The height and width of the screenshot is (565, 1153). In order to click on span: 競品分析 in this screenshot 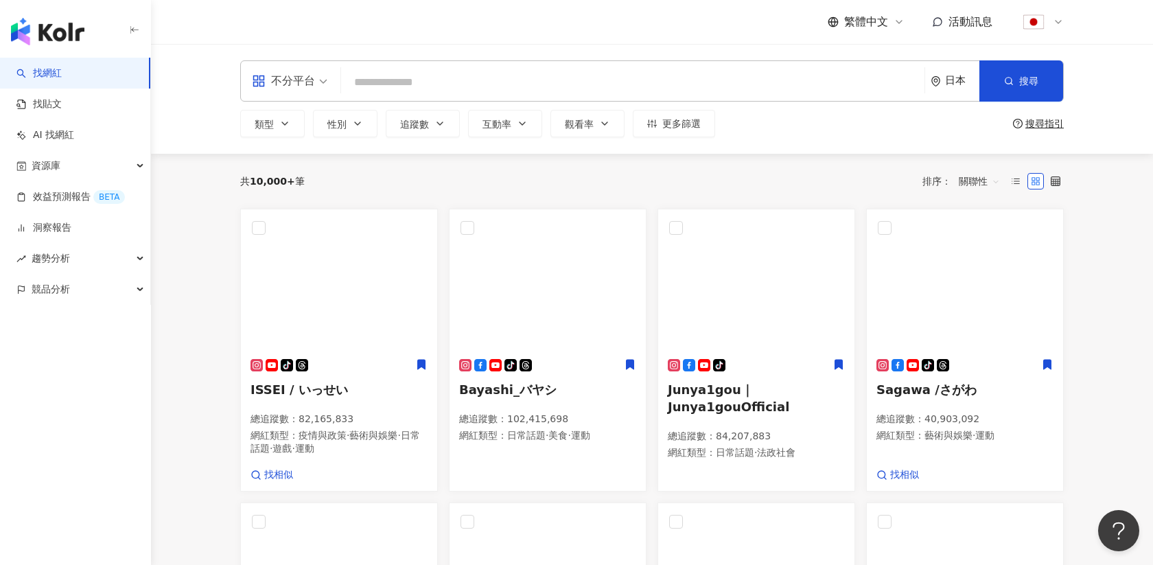, I will do `click(51, 289)`.